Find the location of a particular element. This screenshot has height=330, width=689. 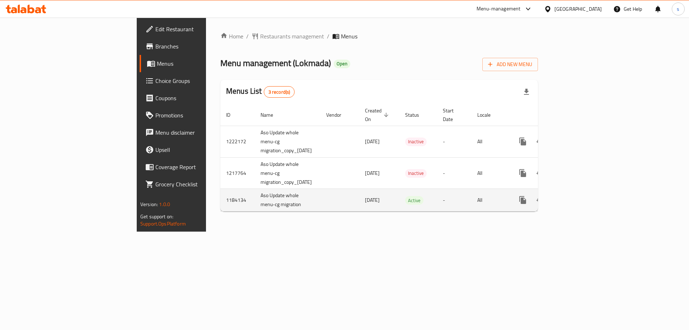

span: 1.0.0 is located at coordinates (164, 204).